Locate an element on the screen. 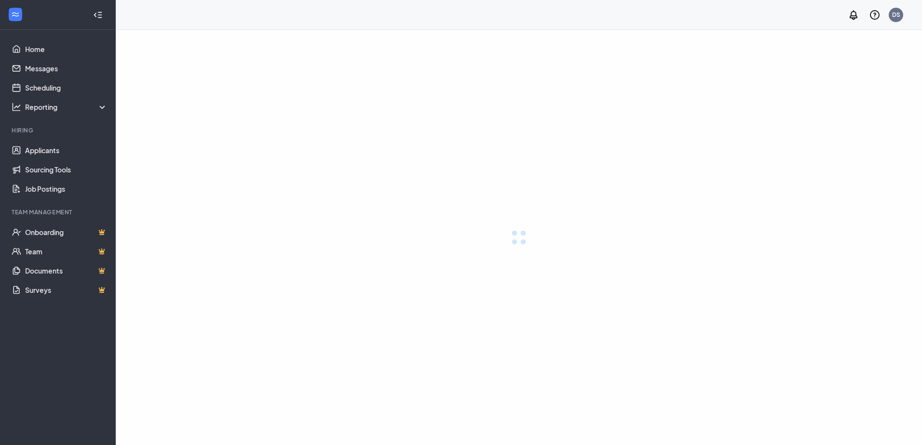 This screenshot has height=445, width=922. svg: Collapse is located at coordinates (98, 15).